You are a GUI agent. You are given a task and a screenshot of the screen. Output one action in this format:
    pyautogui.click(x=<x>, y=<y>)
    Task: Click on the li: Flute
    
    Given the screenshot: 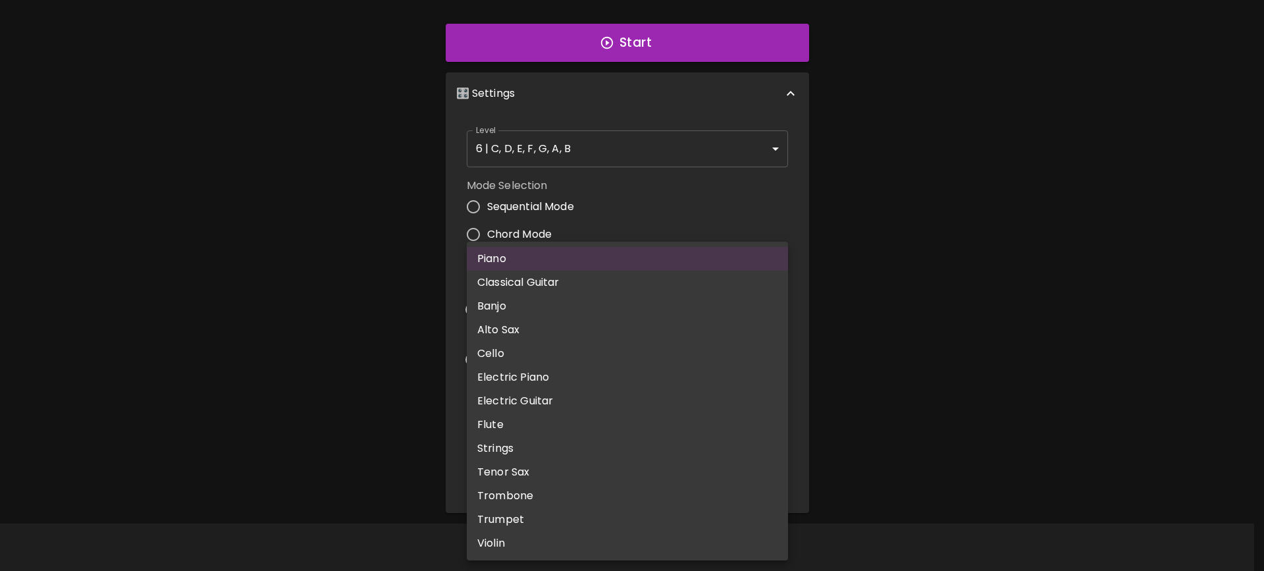 What is the action you would take?
    pyautogui.click(x=627, y=425)
    